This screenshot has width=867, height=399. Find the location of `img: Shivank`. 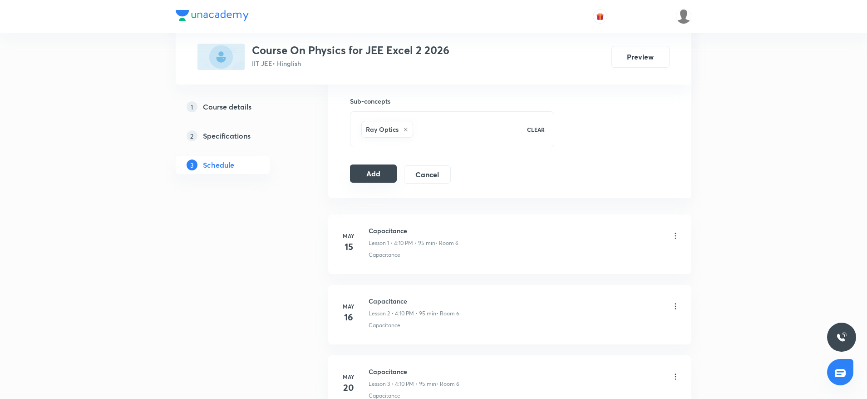

img: Shivank is located at coordinates (684, 16).